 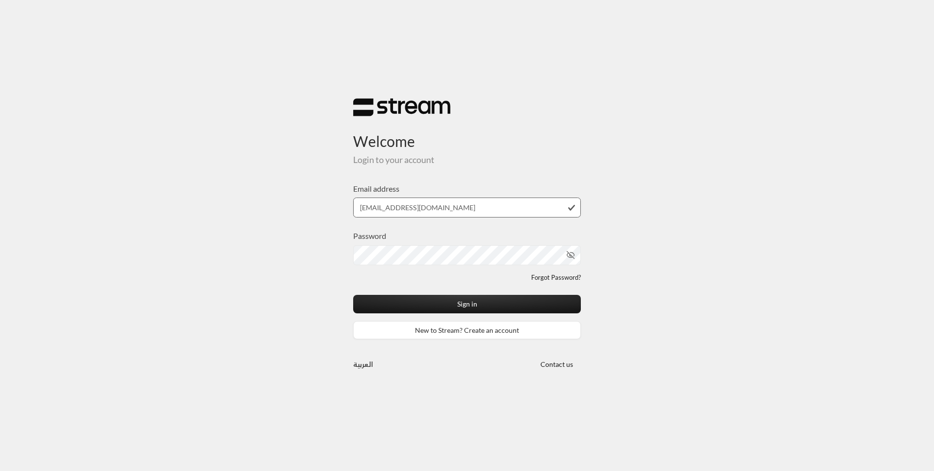 I want to click on h5: Login to your account, so click(x=467, y=160).